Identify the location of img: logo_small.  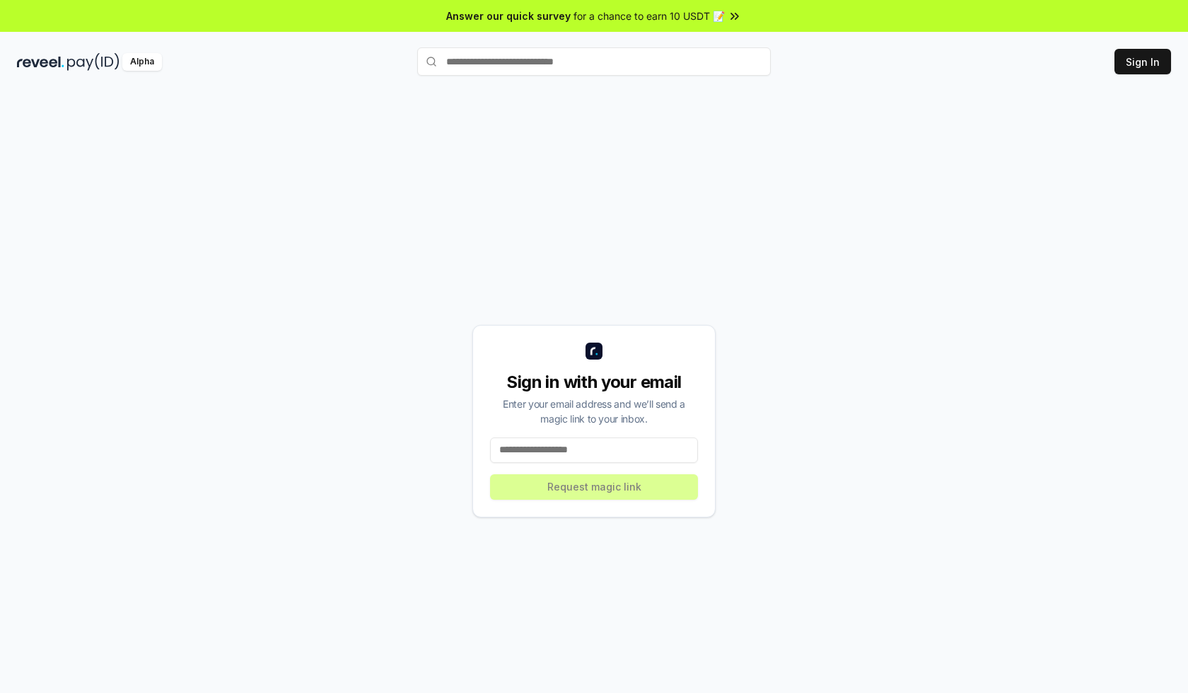
(594, 351).